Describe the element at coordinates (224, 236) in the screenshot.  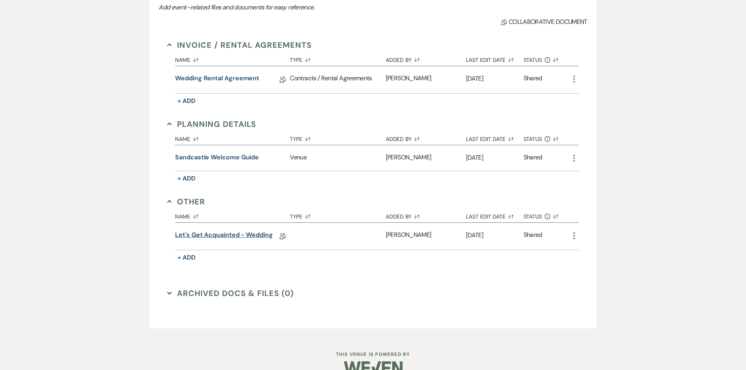
I see `a: Let's Get Acquainted - Wedding` at that location.